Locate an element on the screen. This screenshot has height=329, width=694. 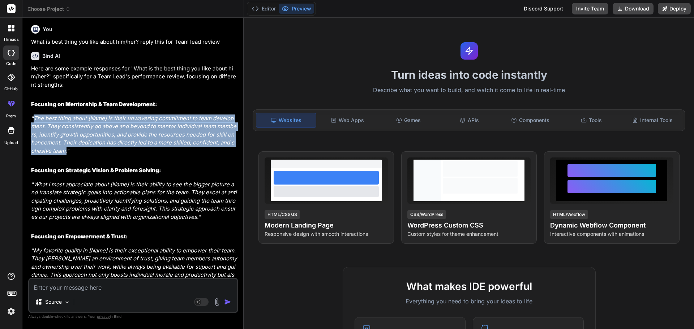
div: Tools is located at coordinates (592, 120).